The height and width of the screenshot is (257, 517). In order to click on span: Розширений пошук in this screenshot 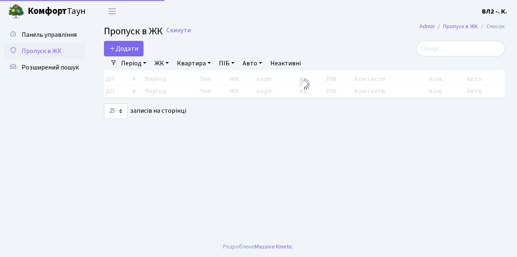, I will do `click(50, 67)`.